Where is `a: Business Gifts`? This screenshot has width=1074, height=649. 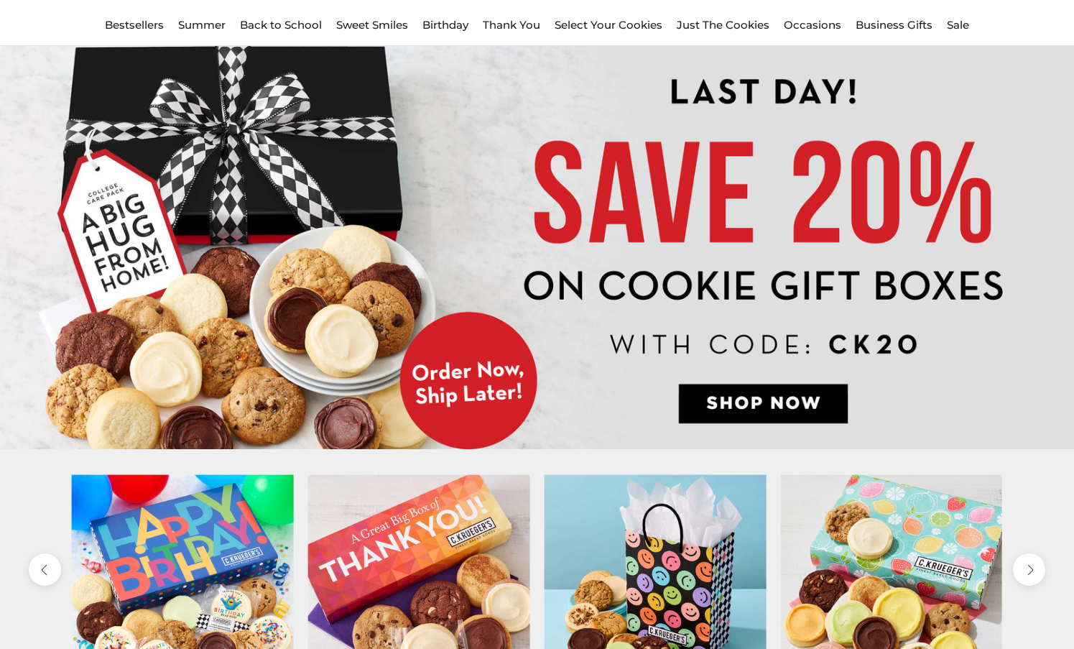
a: Business Gifts is located at coordinates (894, 24).